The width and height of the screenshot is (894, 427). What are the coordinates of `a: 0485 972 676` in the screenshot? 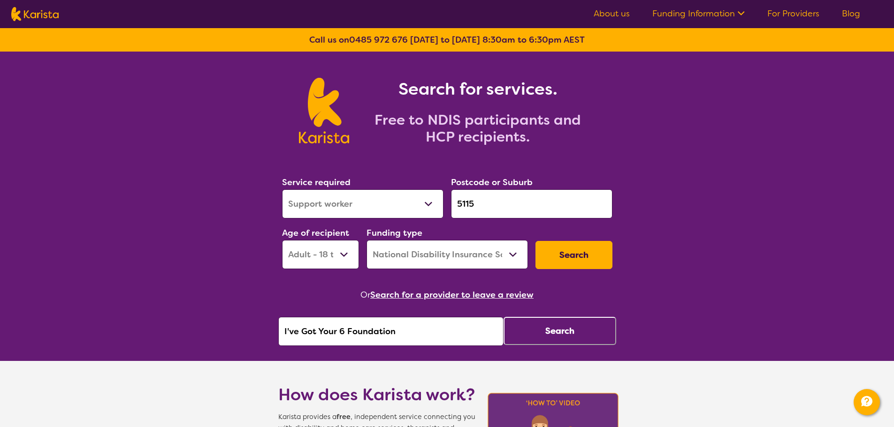 It's located at (378, 40).